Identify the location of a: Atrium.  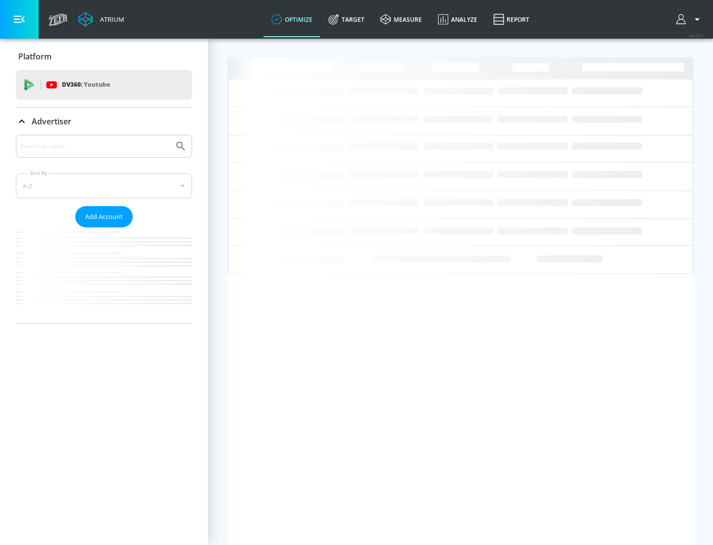
(101, 19).